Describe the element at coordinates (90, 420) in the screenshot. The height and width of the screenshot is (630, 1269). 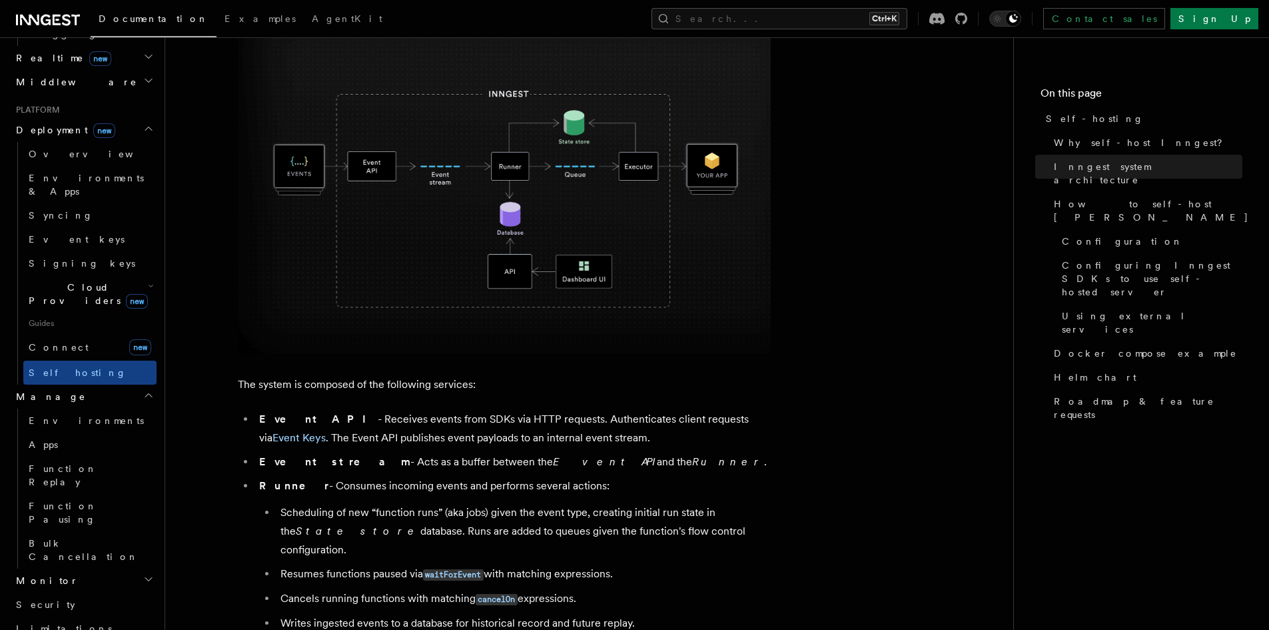
I see `a: Environments` at that location.